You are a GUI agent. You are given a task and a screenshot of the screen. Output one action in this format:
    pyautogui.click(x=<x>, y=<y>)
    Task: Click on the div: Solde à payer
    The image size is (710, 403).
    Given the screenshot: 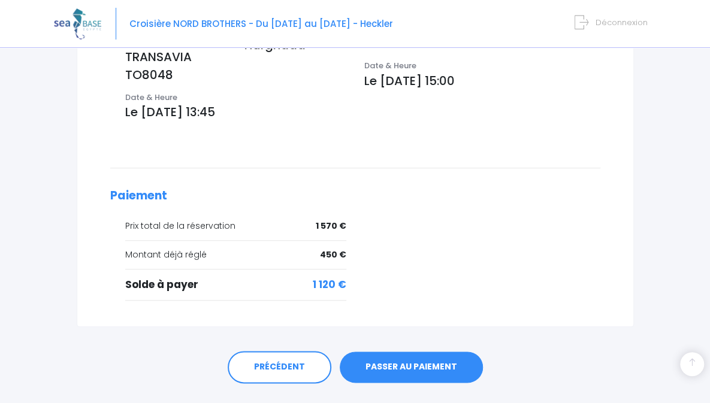 What is the action you would take?
    pyautogui.click(x=235, y=285)
    